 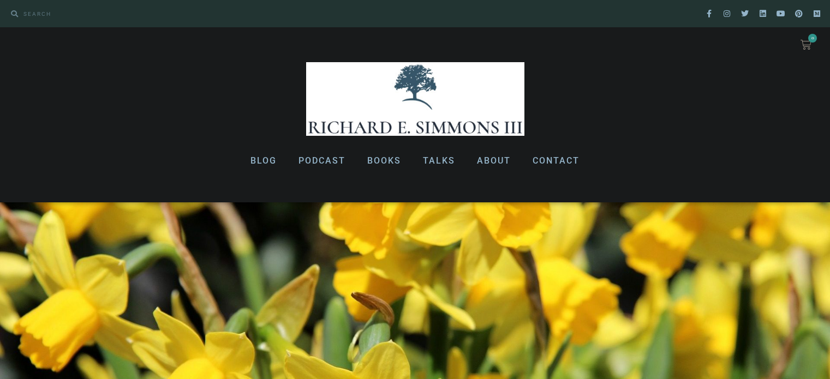 I want to click on a: Contact, so click(x=556, y=161).